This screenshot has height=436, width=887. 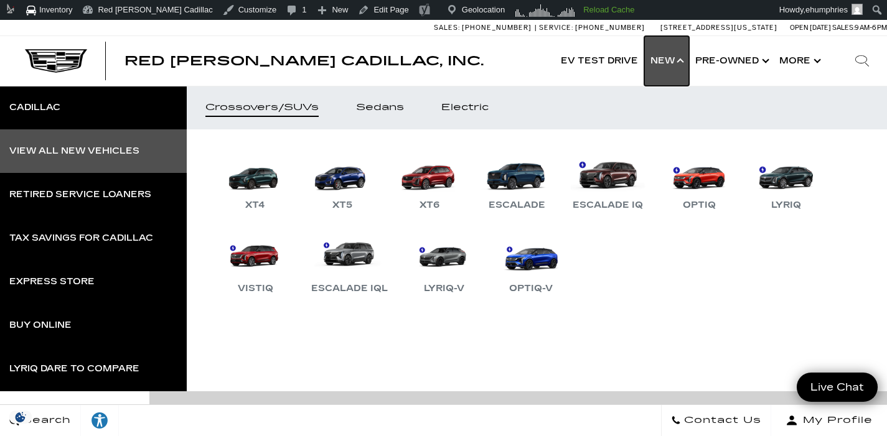 What do you see at coordinates (799, 61) in the screenshot?
I see `button: More` at bounding box center [799, 61].